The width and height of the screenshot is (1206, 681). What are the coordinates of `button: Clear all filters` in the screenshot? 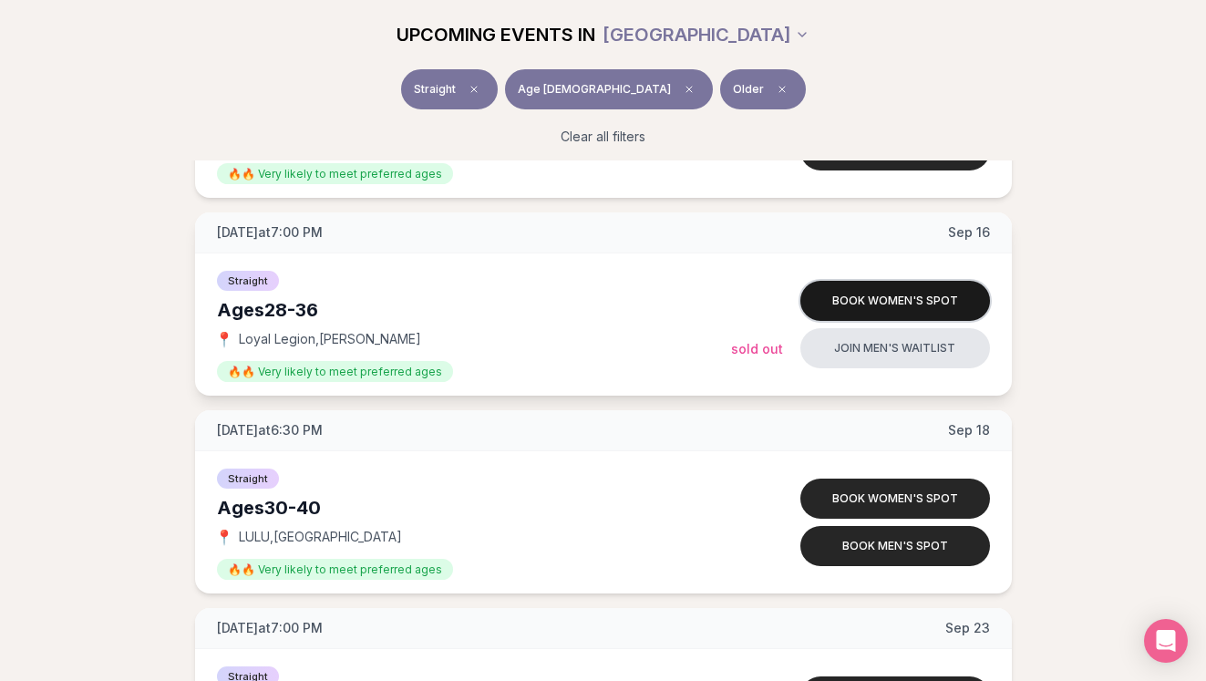 It's located at (603, 137).